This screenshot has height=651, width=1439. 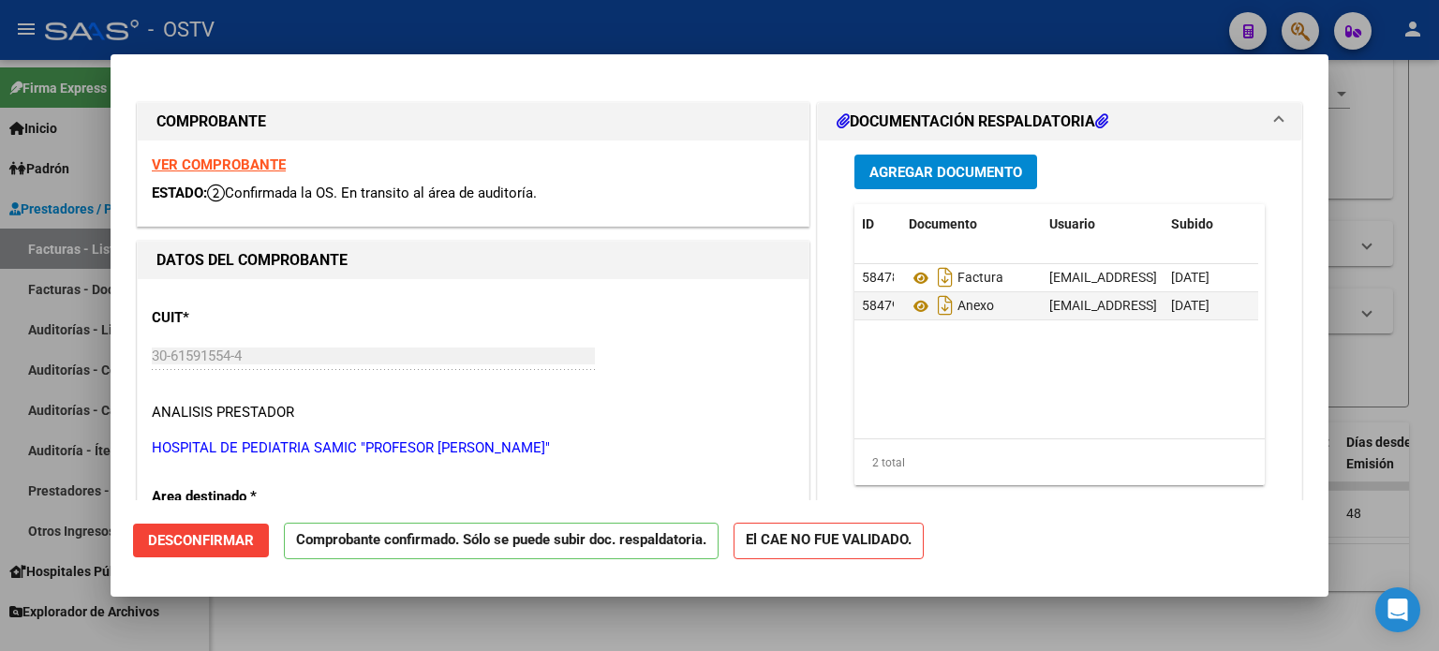 I want to click on span: 58478, so click(x=881, y=277).